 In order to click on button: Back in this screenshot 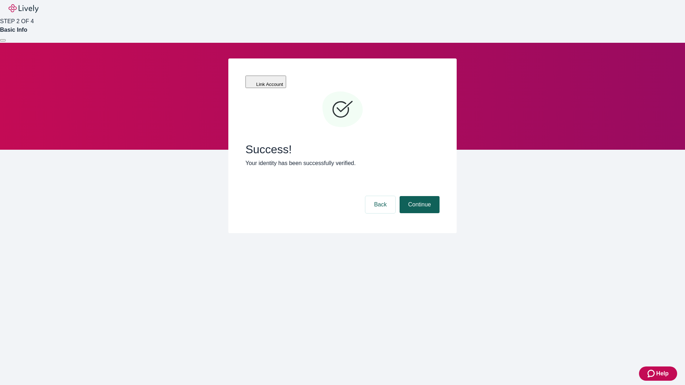, I will do `click(380, 205)`.